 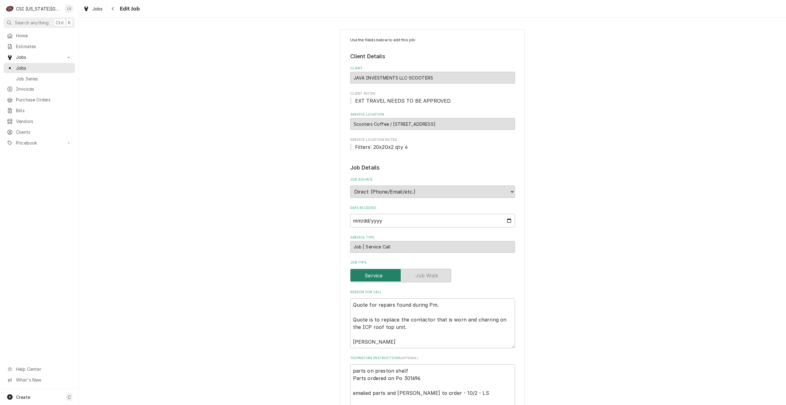 I want to click on span: Ctrl, so click(x=60, y=22).